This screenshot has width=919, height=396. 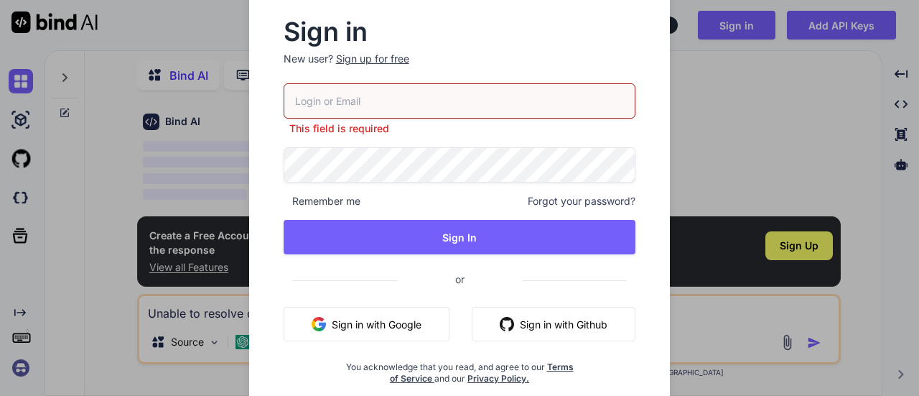 What do you see at coordinates (582, 201) in the screenshot?
I see `span: Forgot your password?` at bounding box center [582, 201].